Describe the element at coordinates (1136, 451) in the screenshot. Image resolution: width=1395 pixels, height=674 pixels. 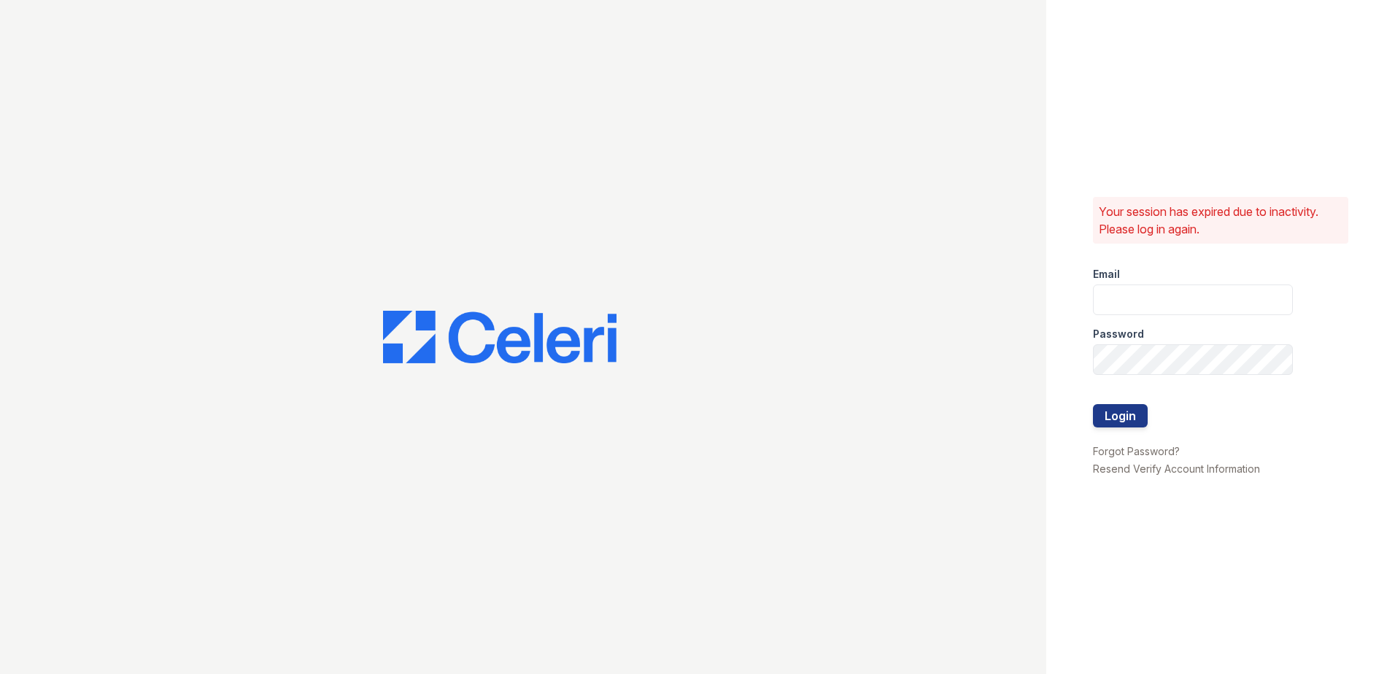
I see `a: Forgot Password?` at that location.